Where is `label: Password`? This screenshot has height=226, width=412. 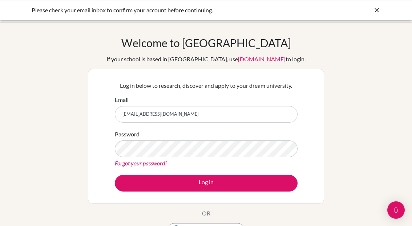
label: Password is located at coordinates (127, 135).